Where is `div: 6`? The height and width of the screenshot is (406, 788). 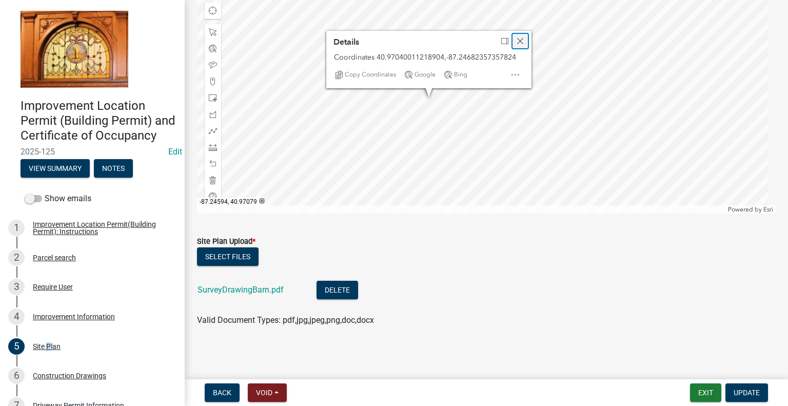 div: 6 is located at coordinates (16, 375).